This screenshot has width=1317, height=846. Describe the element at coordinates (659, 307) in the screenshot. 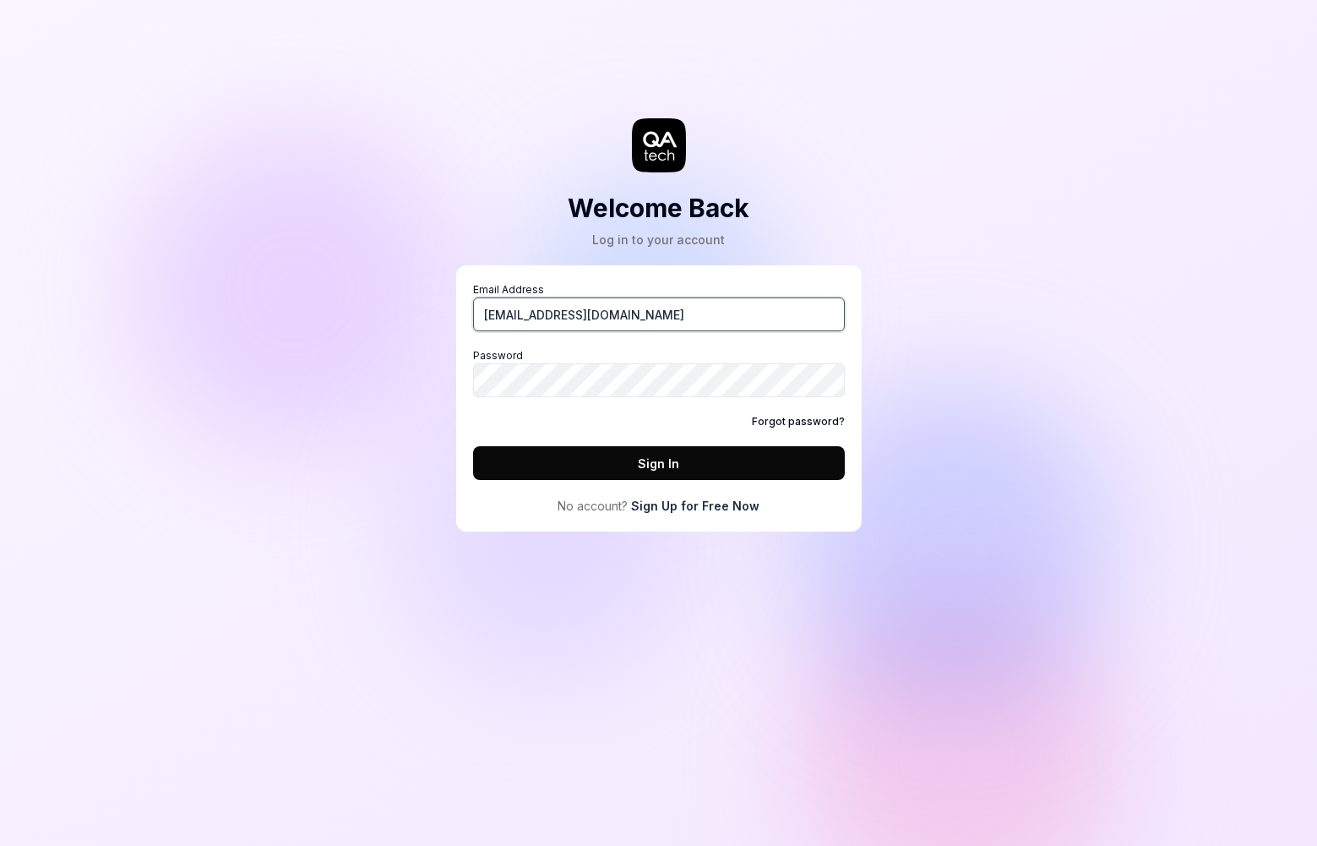

I see `label: Email Address` at that location.